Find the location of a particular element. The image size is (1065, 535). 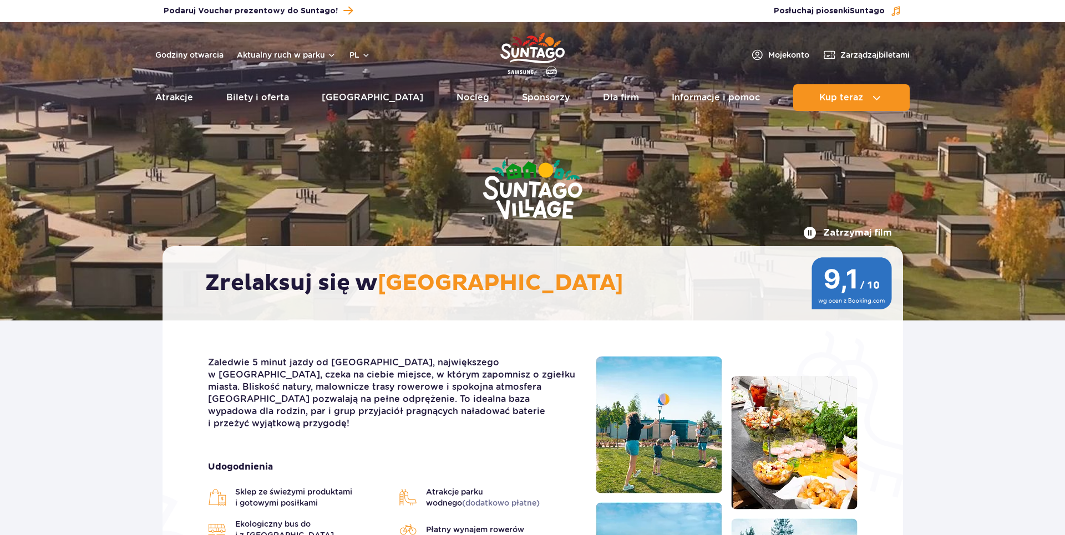

span: (dodatkowo płatne) is located at coordinates (501, 503).